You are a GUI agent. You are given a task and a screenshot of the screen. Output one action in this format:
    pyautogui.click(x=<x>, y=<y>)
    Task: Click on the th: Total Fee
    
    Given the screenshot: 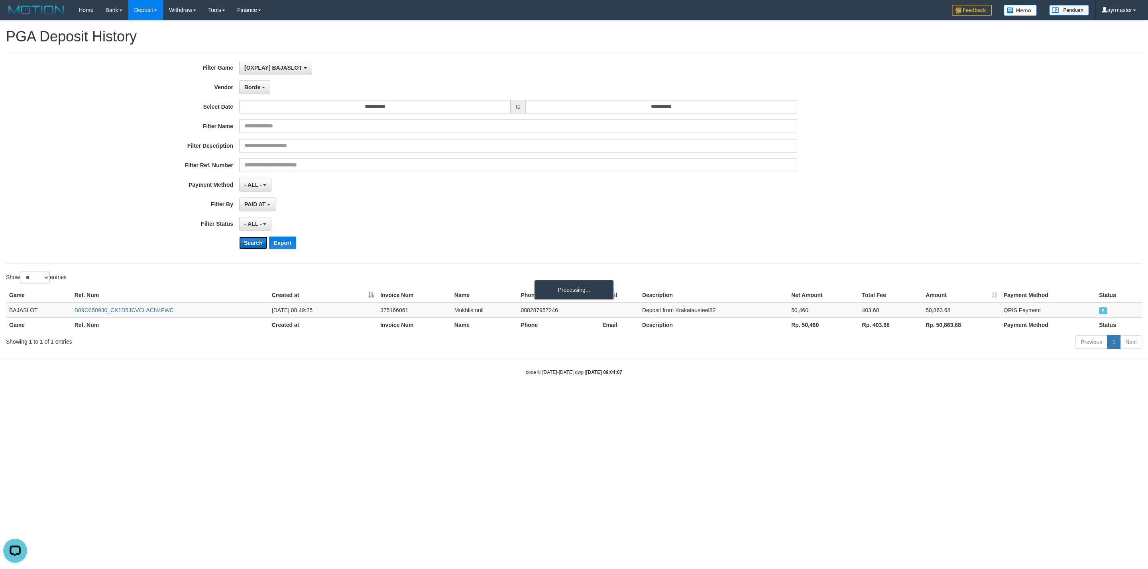 What is the action you would take?
    pyautogui.click(x=891, y=295)
    